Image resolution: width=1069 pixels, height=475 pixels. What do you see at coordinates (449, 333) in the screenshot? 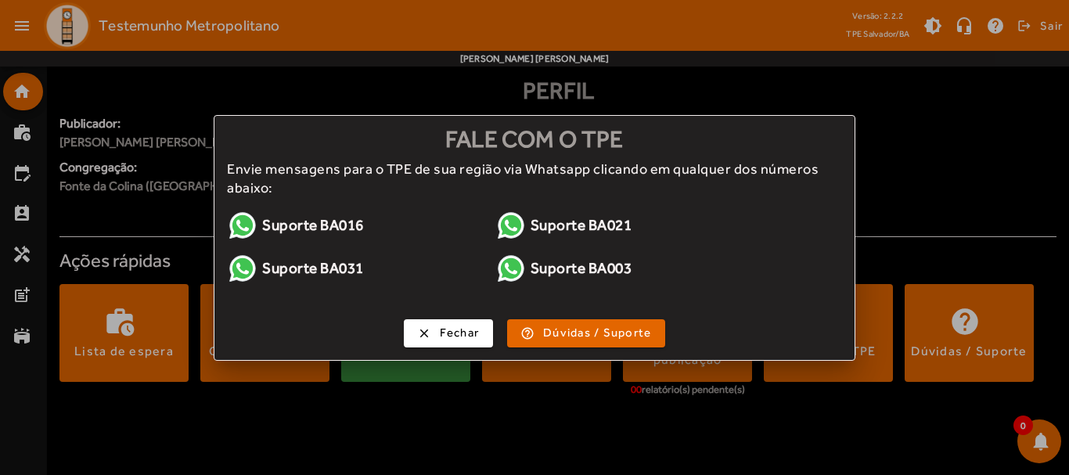
I see `button: Fechar` at bounding box center [449, 333].